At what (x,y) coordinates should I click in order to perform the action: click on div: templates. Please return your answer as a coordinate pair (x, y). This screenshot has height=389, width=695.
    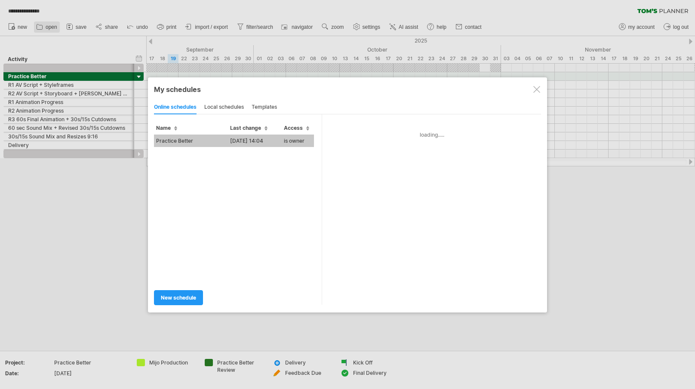
    Looking at the image, I should click on (264, 108).